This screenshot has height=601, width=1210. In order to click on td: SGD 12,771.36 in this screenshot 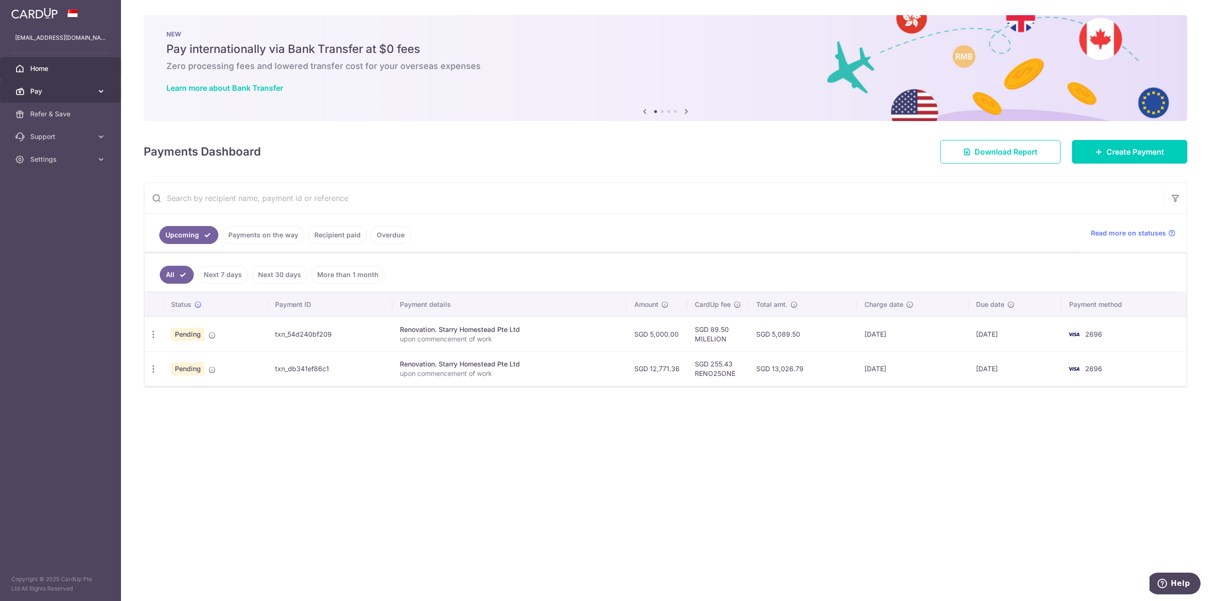, I will do `click(657, 368)`.